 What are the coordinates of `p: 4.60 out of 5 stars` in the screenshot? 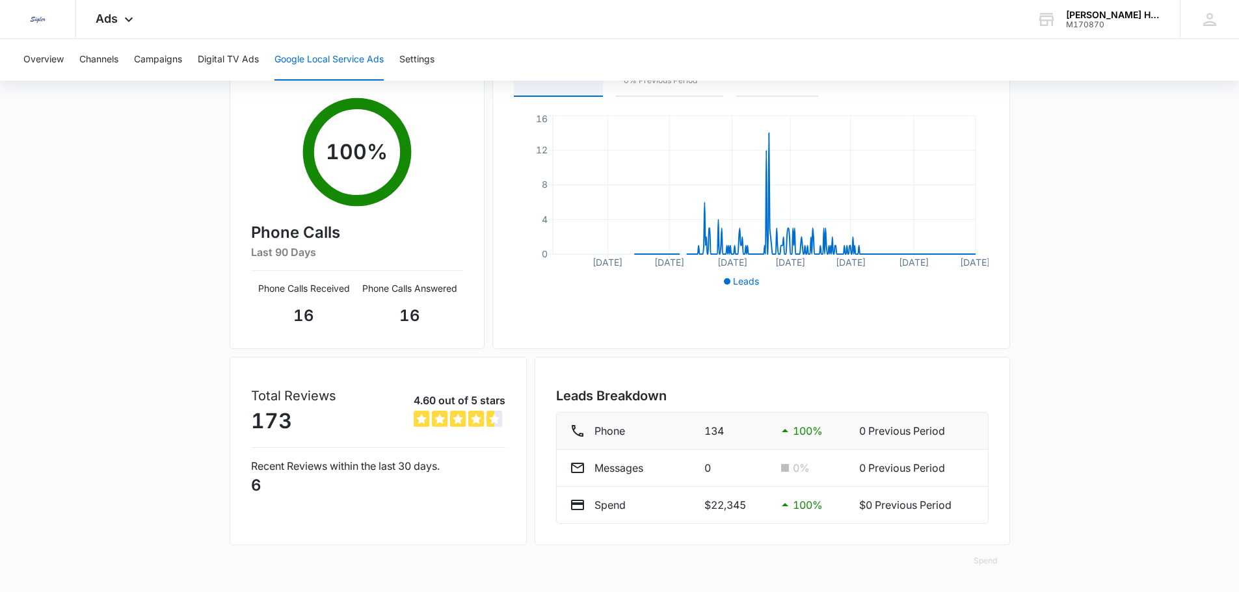 It's located at (459, 401).